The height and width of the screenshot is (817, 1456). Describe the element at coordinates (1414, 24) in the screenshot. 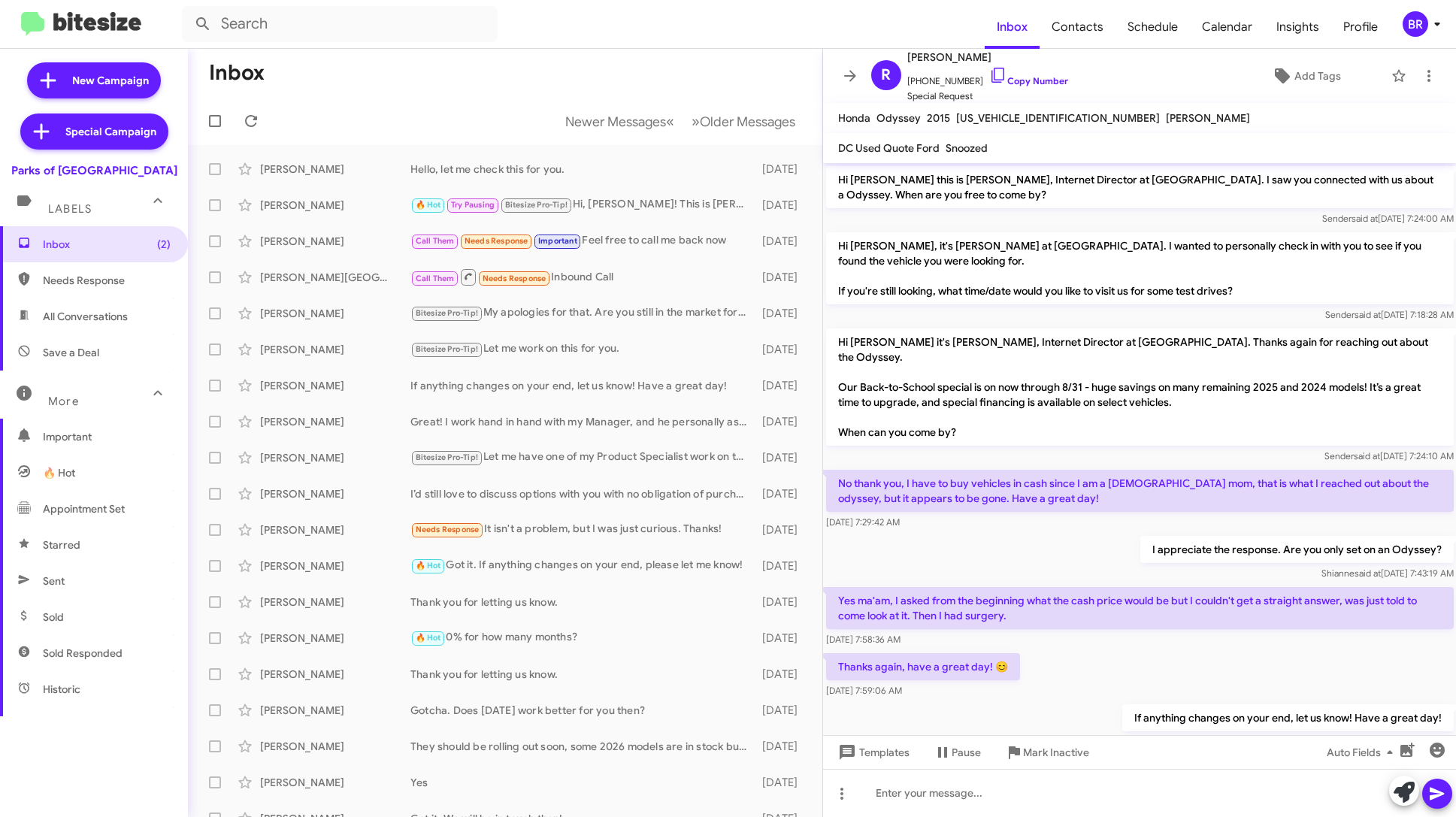

I see `button: BR` at that location.